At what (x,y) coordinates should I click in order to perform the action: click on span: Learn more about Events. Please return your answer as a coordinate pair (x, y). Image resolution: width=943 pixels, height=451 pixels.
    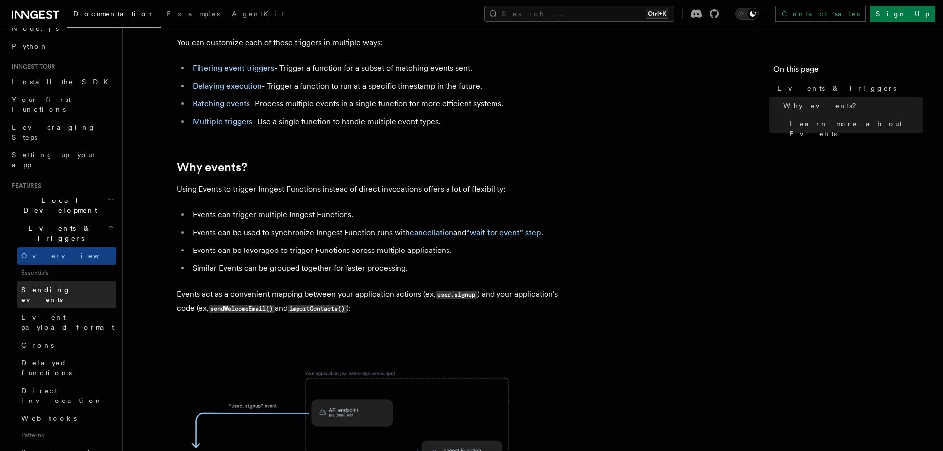
    Looking at the image, I should click on (856, 129).